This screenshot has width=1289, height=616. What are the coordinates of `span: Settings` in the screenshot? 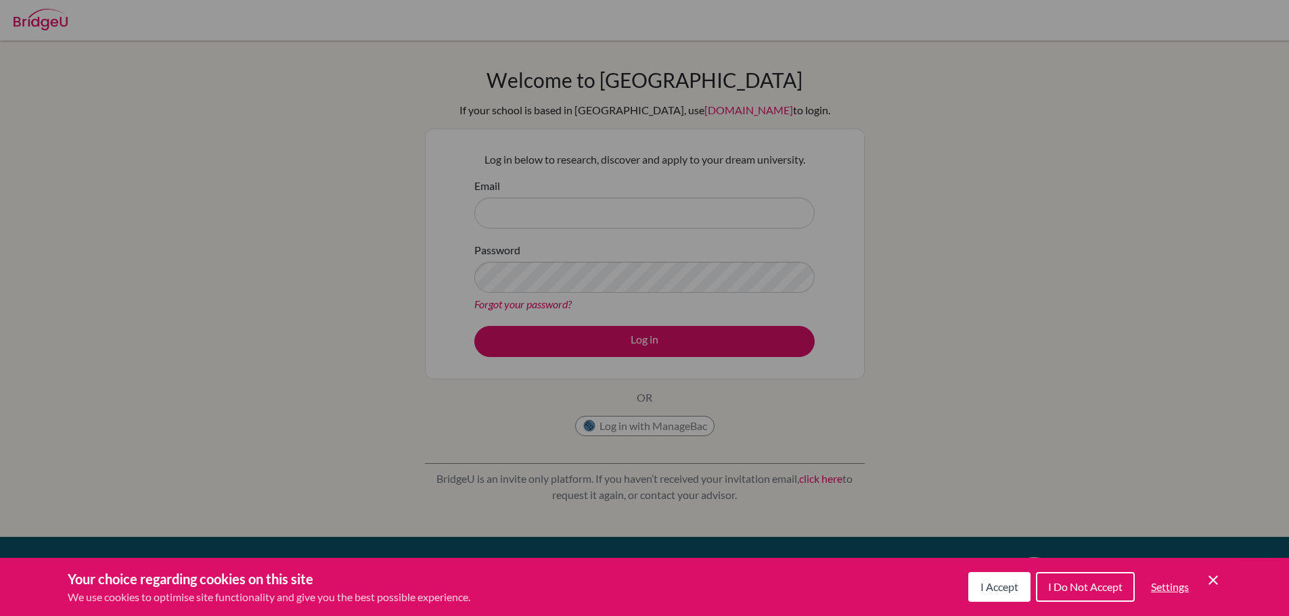 It's located at (1170, 586).